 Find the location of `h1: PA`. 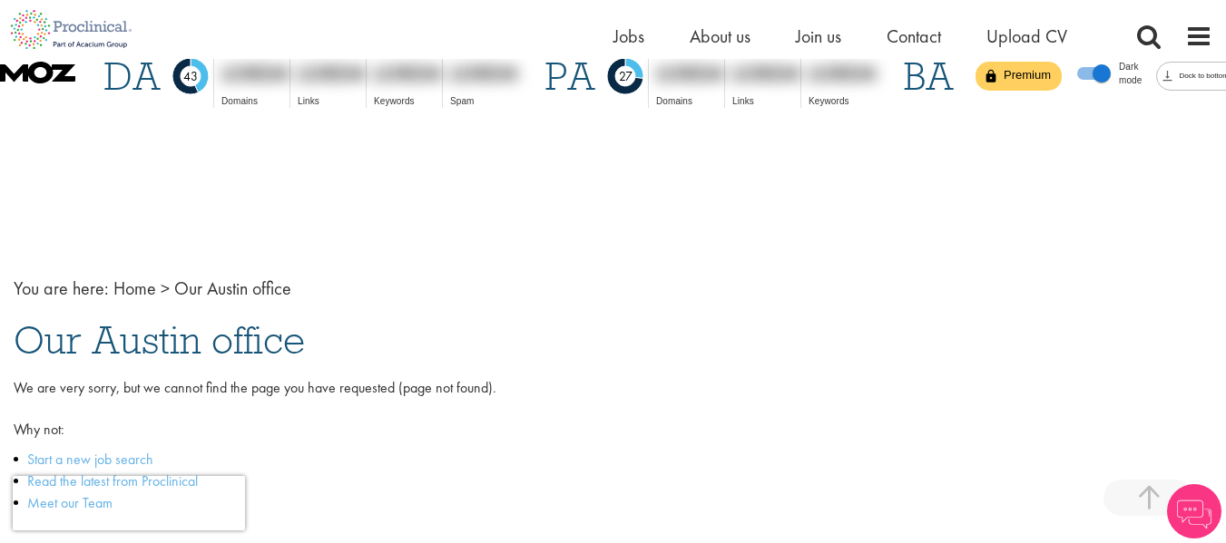

h1: PA is located at coordinates (570, 76).